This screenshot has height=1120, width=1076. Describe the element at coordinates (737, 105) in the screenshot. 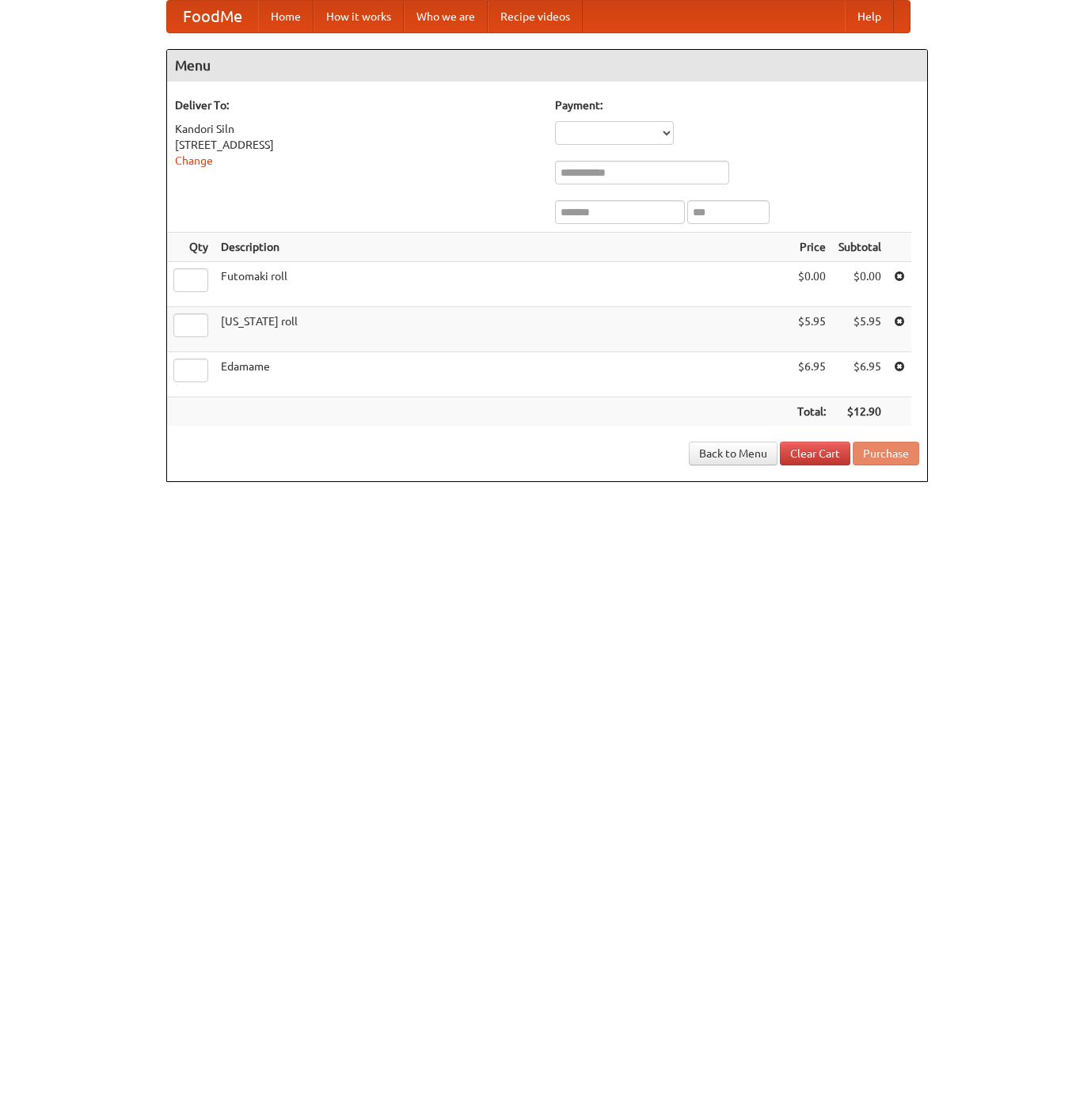

I see `h5: Payment:` at that location.